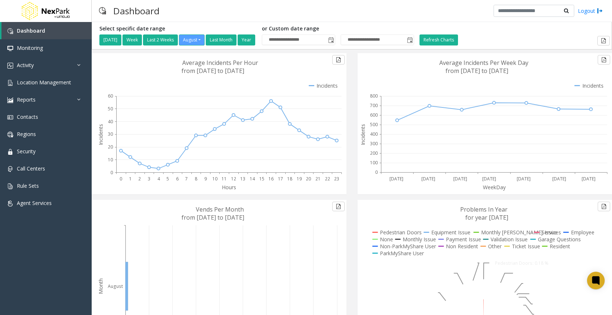  What do you see at coordinates (338, 29) in the screenshot?
I see `h5: or Custom date range` at bounding box center [338, 29].